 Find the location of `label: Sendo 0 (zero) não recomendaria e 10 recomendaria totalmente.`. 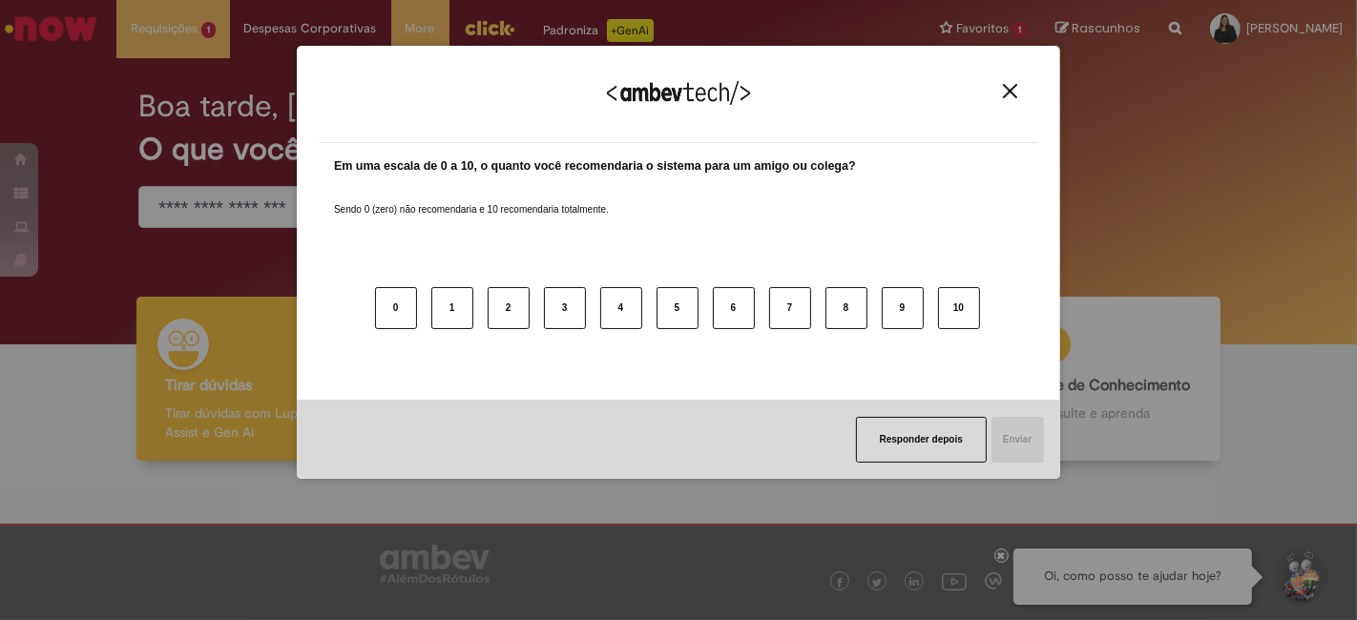

label: Sendo 0 (zero) não recomendaria e 10 recomendaria totalmente. is located at coordinates (471, 198).